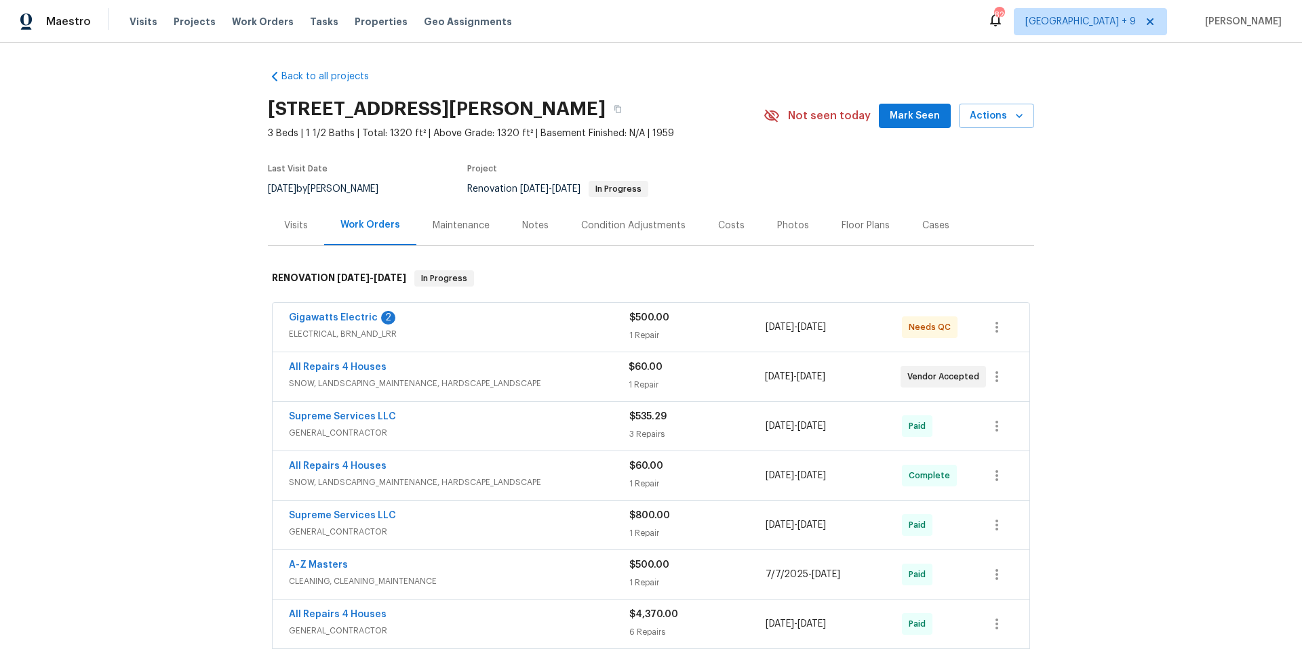 This screenshot has height=649, width=1302. Describe the element at coordinates (296, 226) in the screenshot. I see `div: Visits` at that location.